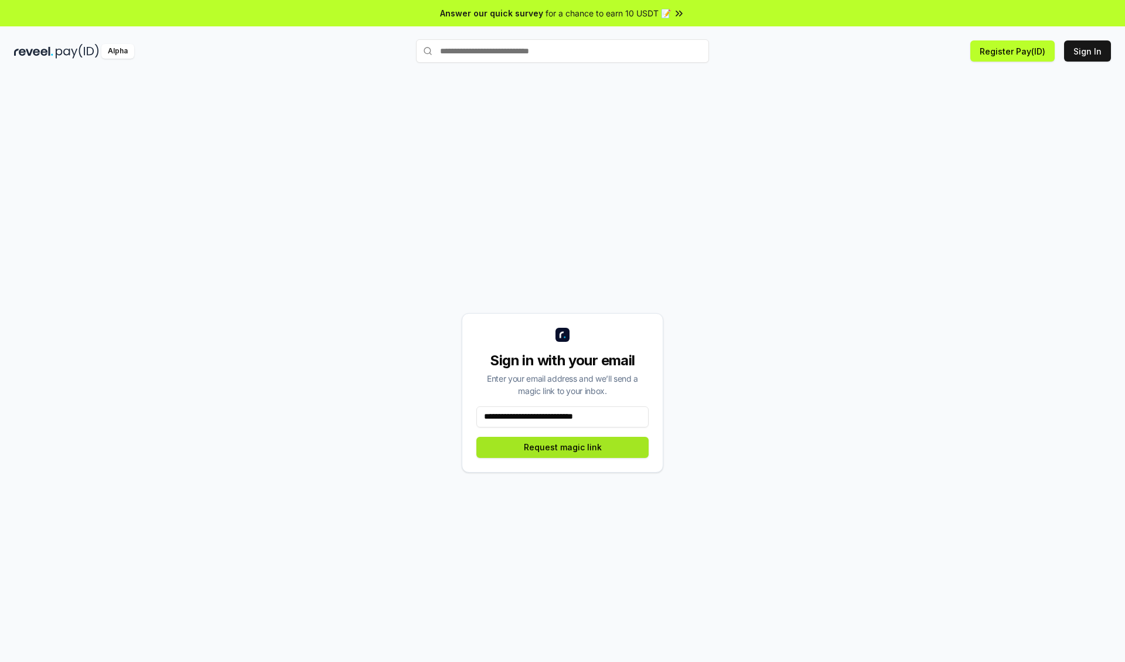 The height and width of the screenshot is (662, 1125). Describe the element at coordinates (1088, 51) in the screenshot. I see `button: Sign In` at that location.